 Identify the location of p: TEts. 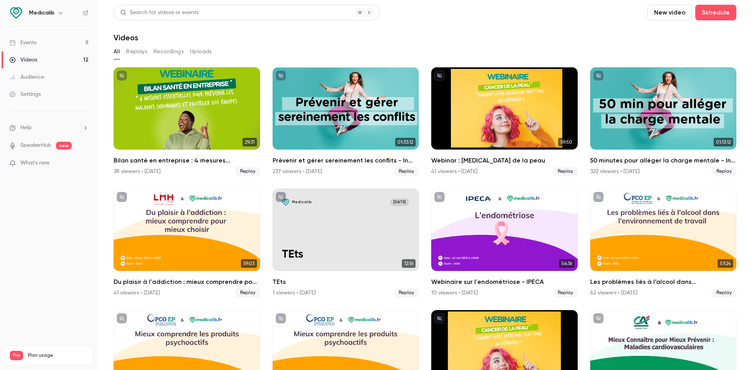
(346, 255).